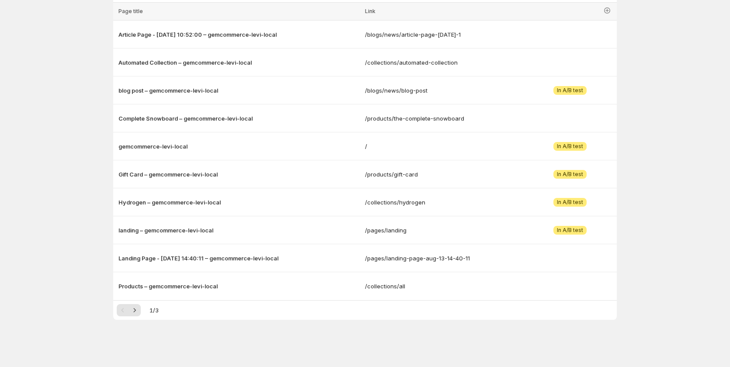 The height and width of the screenshot is (367, 730). I want to click on a: /blogs/news/blog-post, so click(444, 90).